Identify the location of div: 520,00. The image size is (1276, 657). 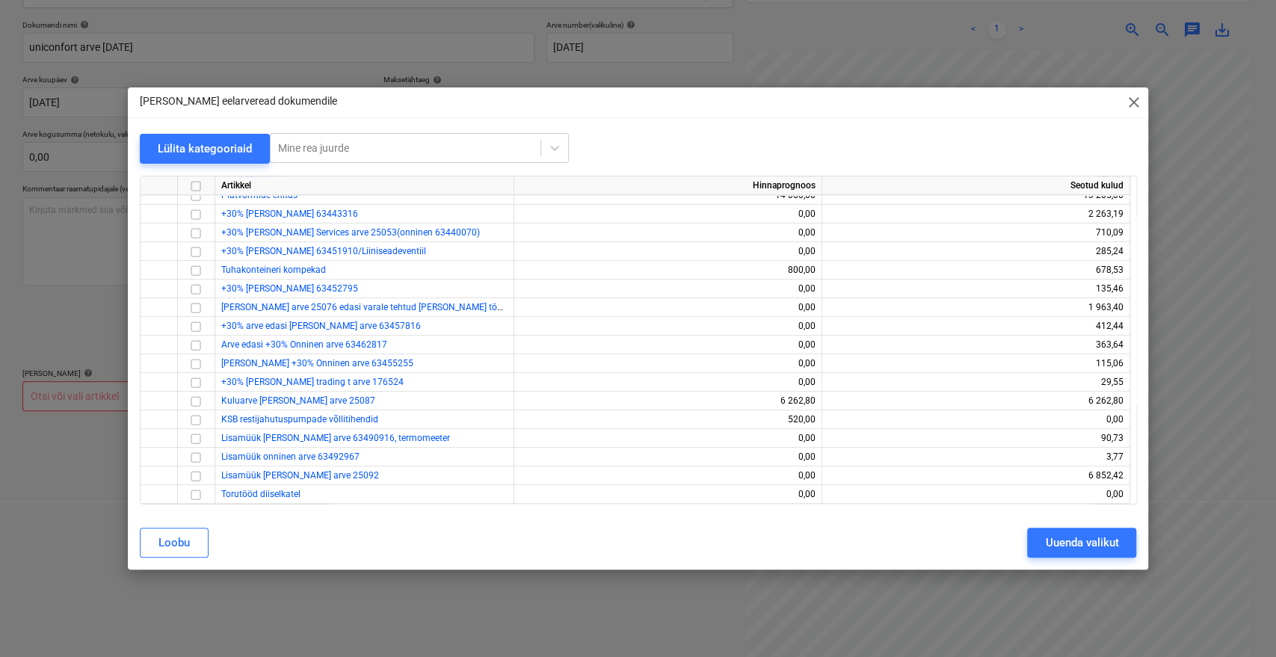
(667, 419).